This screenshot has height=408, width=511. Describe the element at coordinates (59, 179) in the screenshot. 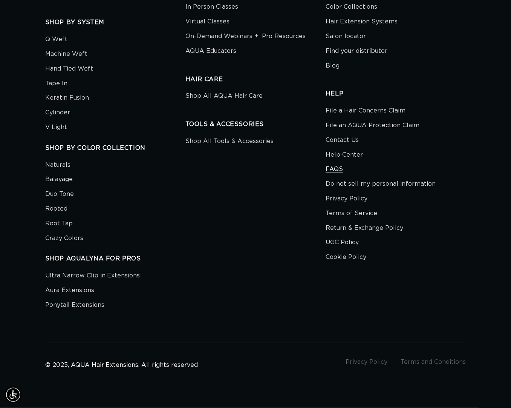

I see `a: Balayage` at that location.